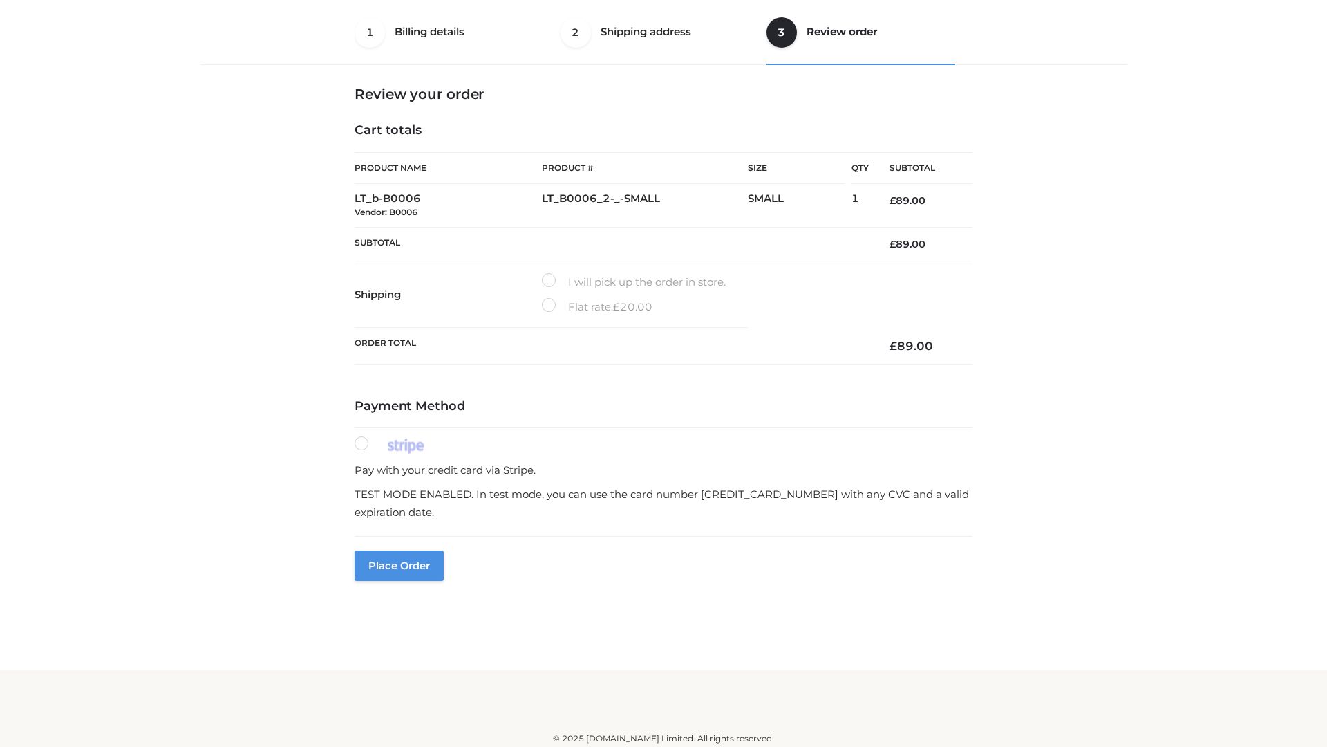  I want to click on th: Size, so click(796, 168).